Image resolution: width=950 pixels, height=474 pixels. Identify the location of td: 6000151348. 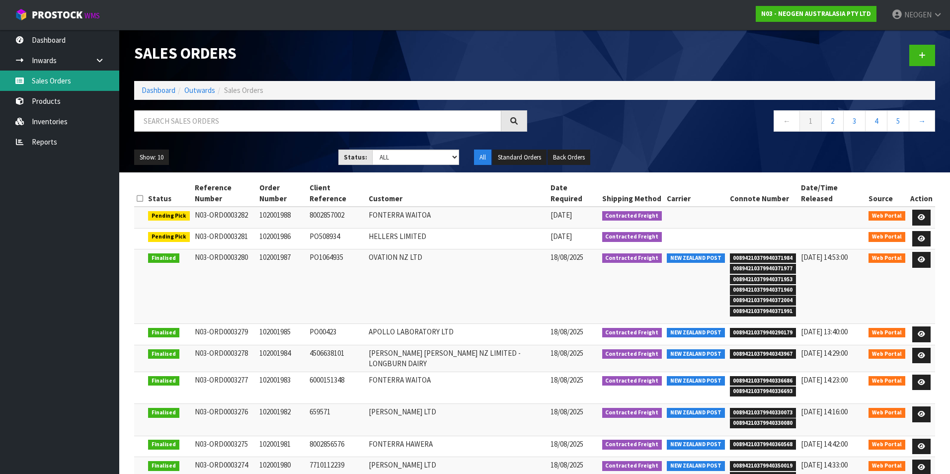
(336, 388).